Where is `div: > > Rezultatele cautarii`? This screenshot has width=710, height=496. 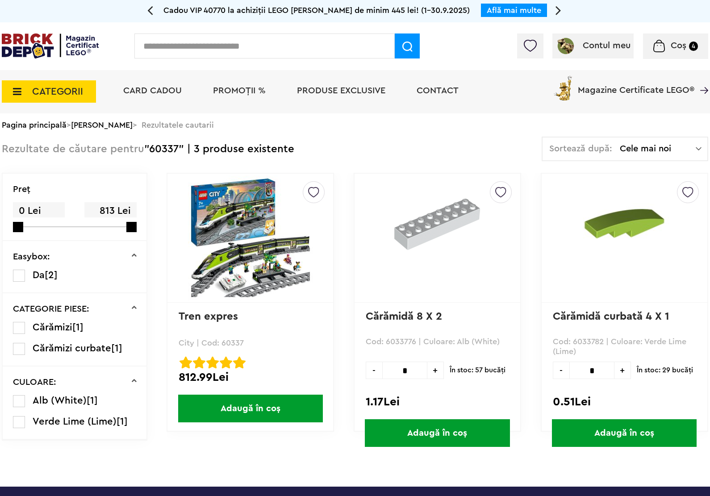
div: > > Rezultatele cautarii is located at coordinates (355, 125).